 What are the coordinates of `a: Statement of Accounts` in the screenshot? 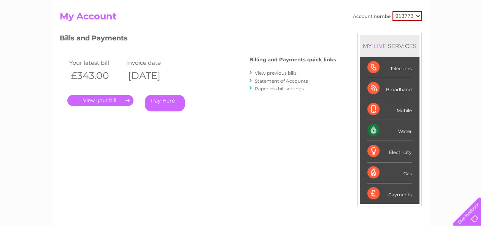 It's located at (282, 81).